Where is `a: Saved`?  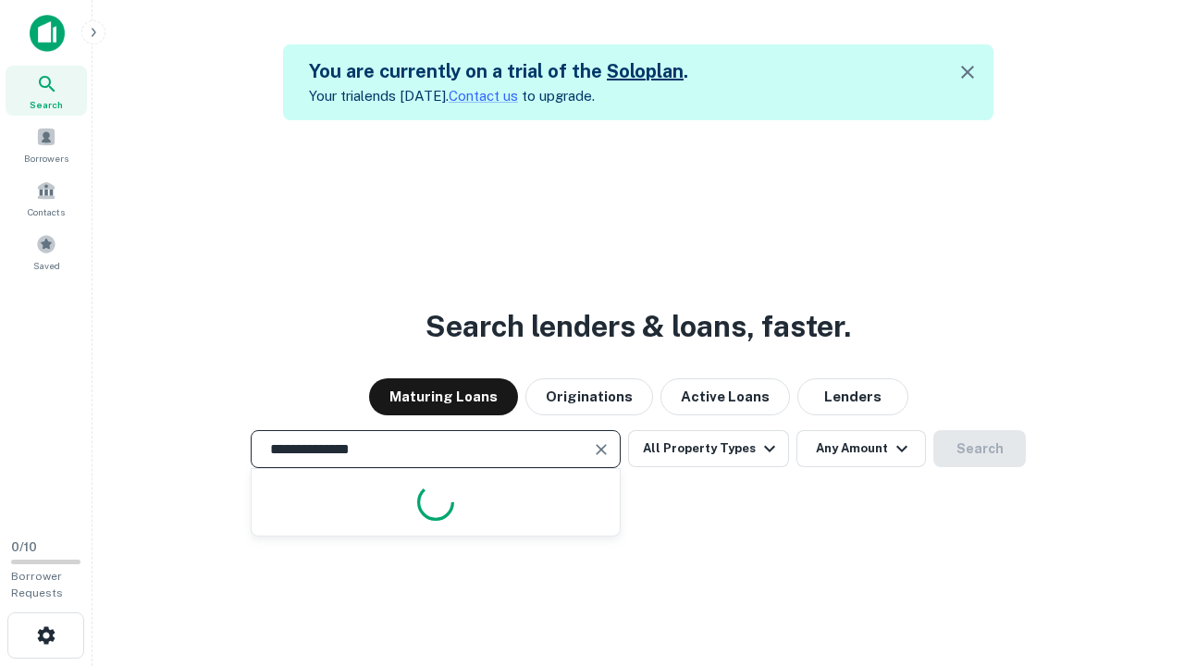
a: Saved is located at coordinates (46, 252).